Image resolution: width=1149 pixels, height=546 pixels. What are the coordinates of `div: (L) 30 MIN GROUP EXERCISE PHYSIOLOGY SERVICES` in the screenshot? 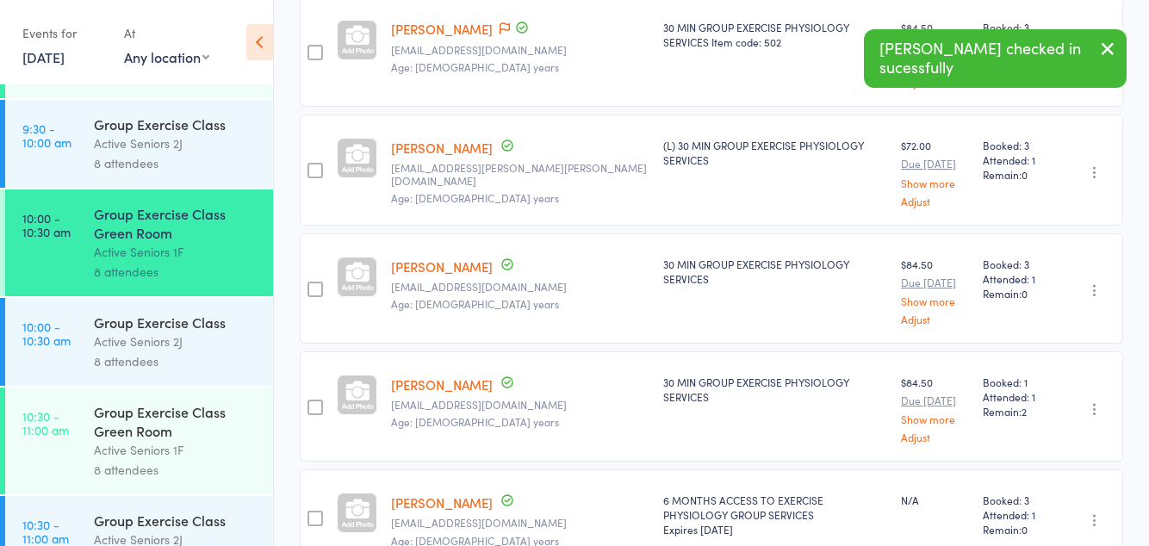 It's located at (775, 152).